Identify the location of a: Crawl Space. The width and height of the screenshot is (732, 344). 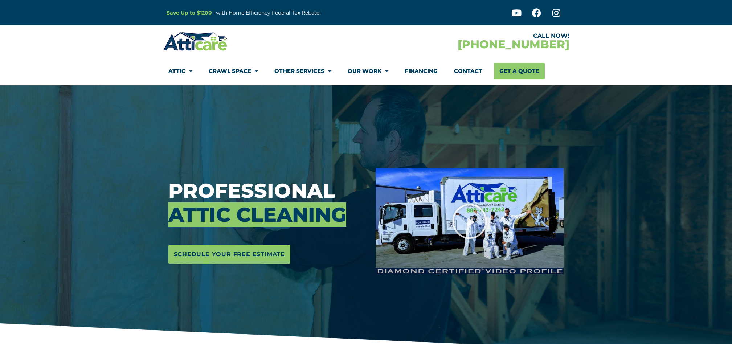
(233, 71).